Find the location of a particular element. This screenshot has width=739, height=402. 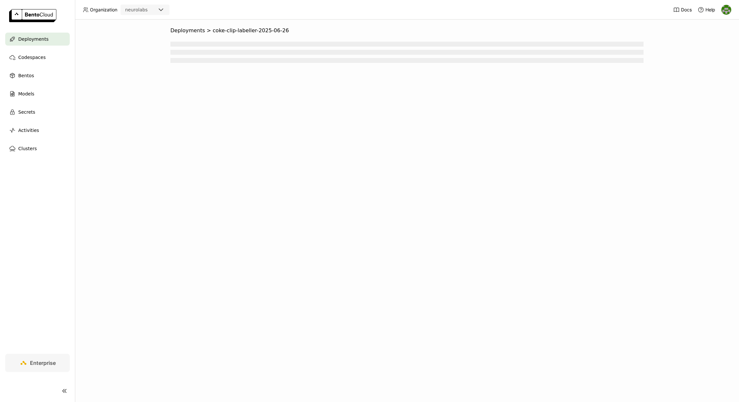

input: Selected neurolabs. is located at coordinates (149, 10).